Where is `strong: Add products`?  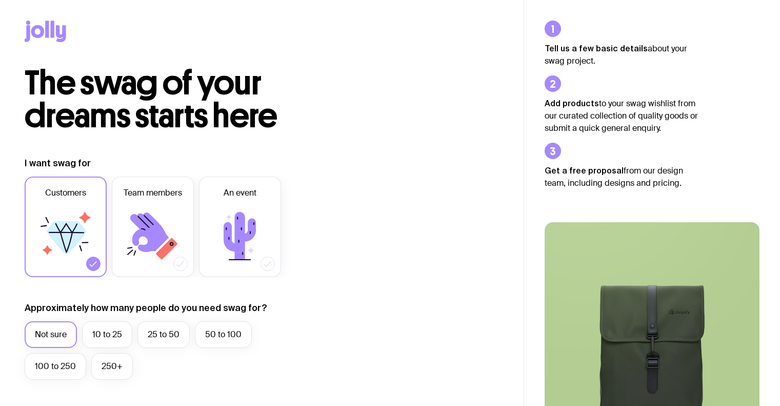 strong: Add products is located at coordinates (572, 103).